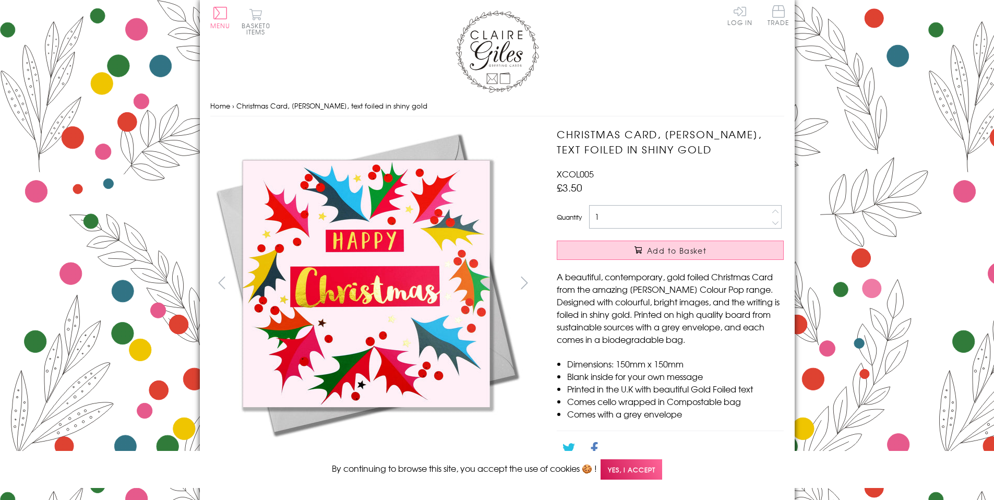 The width and height of the screenshot is (994, 500). What do you see at coordinates (497, 106) in the screenshot?
I see `nav: breadcrumbs` at bounding box center [497, 106].